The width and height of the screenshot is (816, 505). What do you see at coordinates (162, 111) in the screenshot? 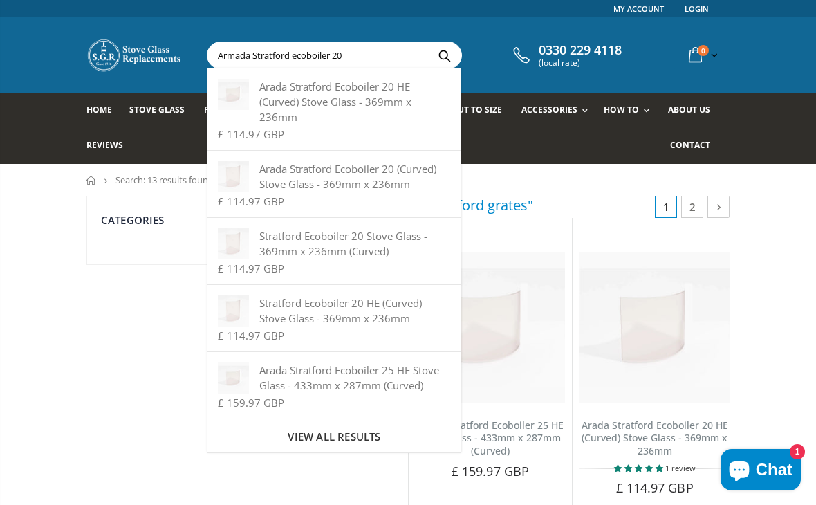
I see `a: Stove Glass` at bounding box center [162, 111].